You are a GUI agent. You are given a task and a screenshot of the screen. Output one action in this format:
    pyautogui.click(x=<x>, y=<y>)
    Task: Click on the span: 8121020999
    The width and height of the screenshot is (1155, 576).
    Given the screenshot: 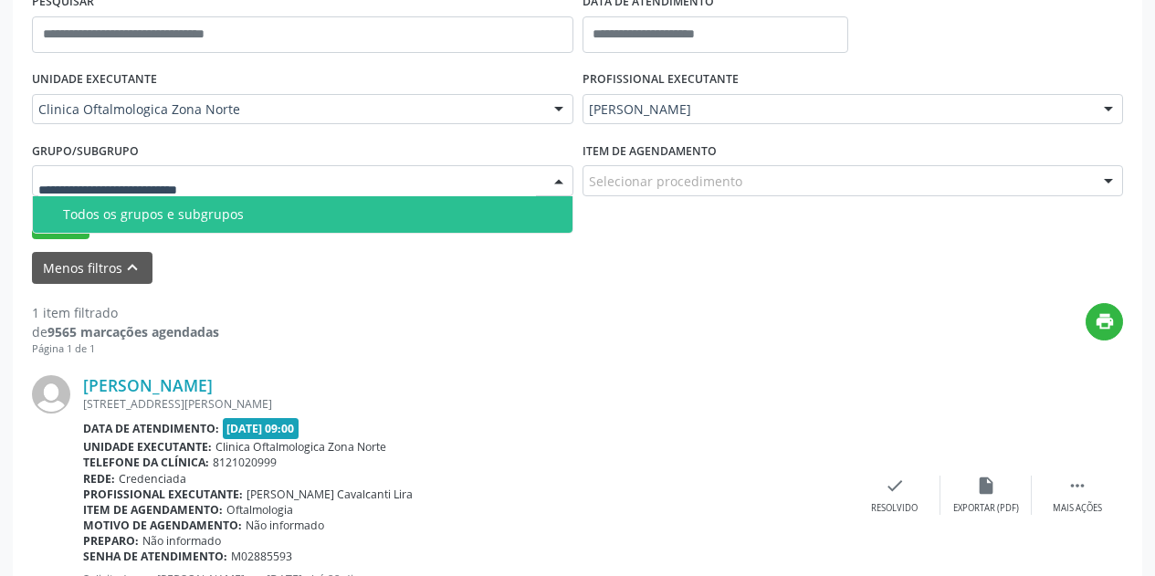 What is the action you would take?
    pyautogui.click(x=245, y=462)
    